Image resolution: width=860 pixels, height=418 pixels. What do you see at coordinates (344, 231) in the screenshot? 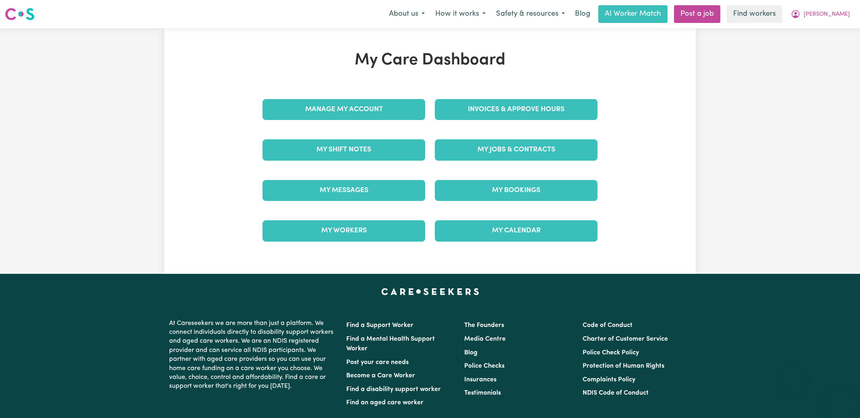
I see `a: My Workers` at bounding box center [344, 231].